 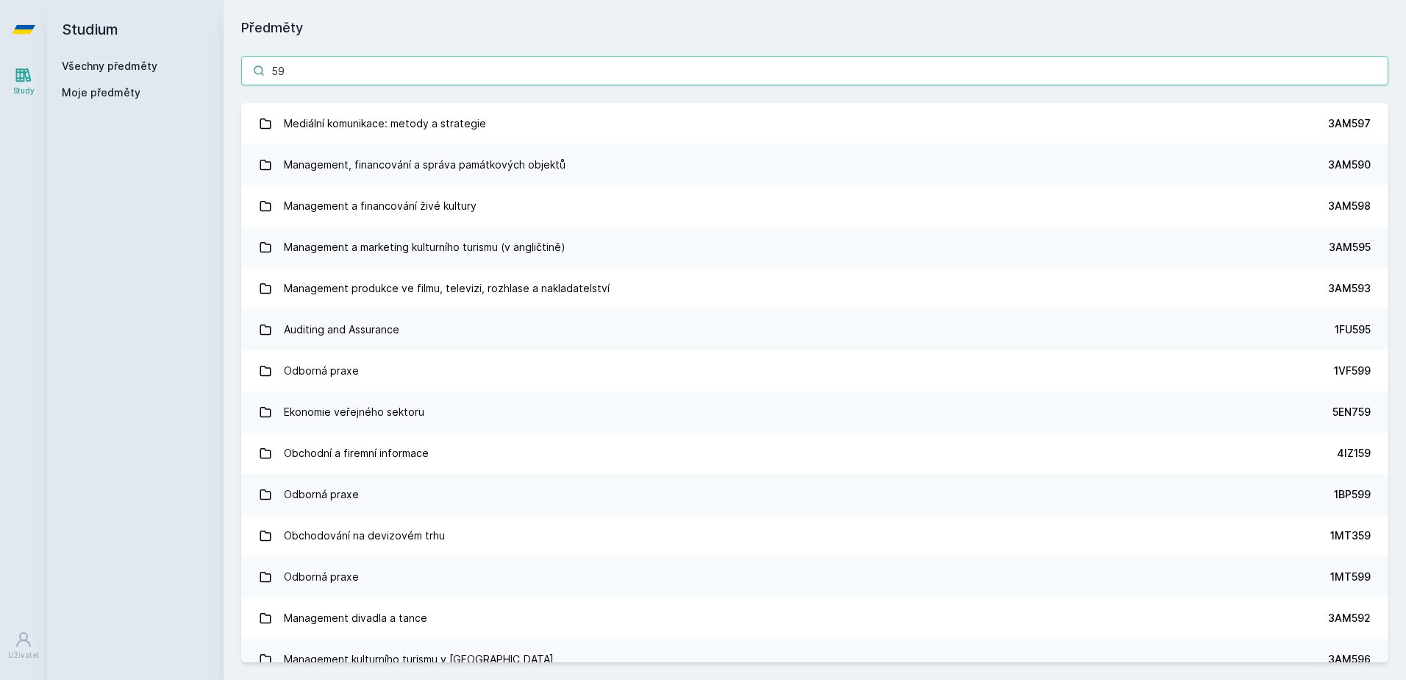 I want to click on a: Ekonomie veřejného sektoru 5EN759, so click(x=815, y=412).